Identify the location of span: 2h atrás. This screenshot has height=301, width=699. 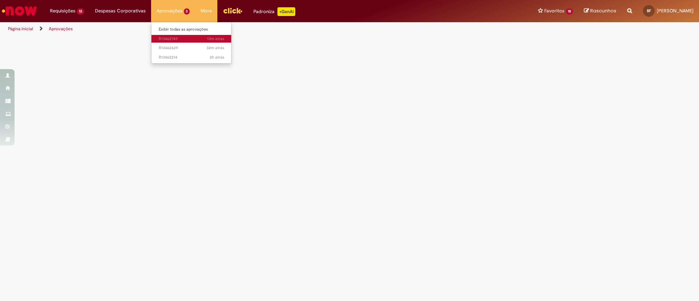
(217, 57).